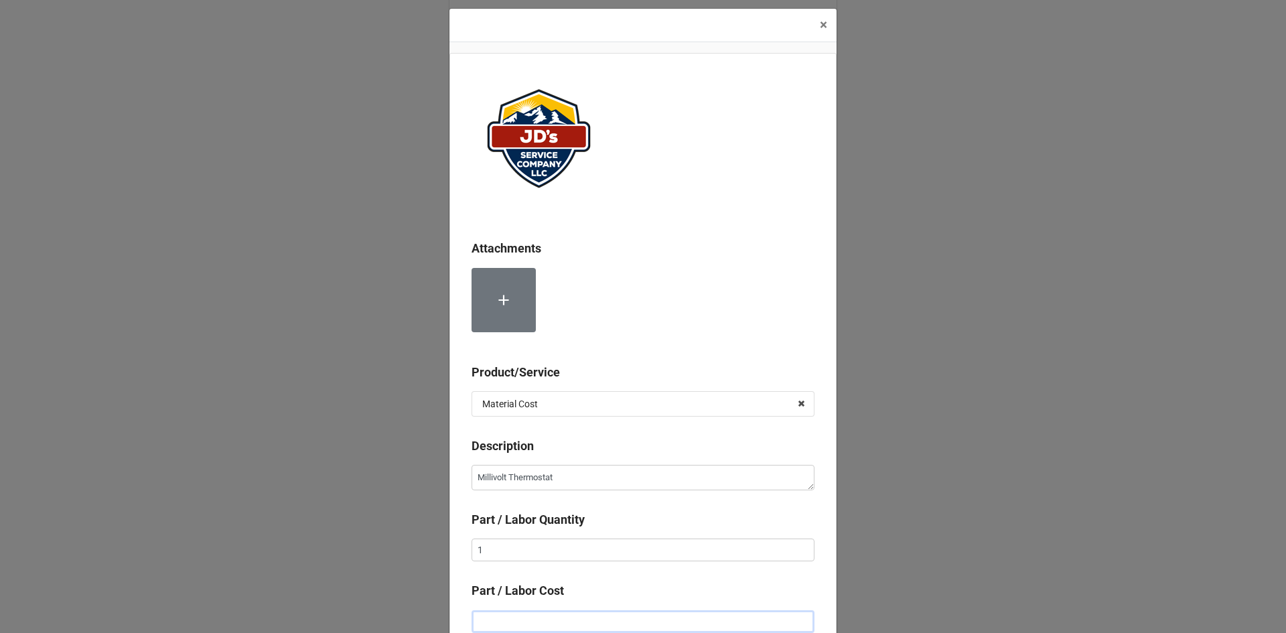 The height and width of the screenshot is (633, 1286). Describe the element at coordinates (538, 139) in the screenshot. I see `img: user-attachments%2Flegacy%2Fextension-attachments%2FePqffAuANl%2FJDServiceCoLogo_website.png` at that location.